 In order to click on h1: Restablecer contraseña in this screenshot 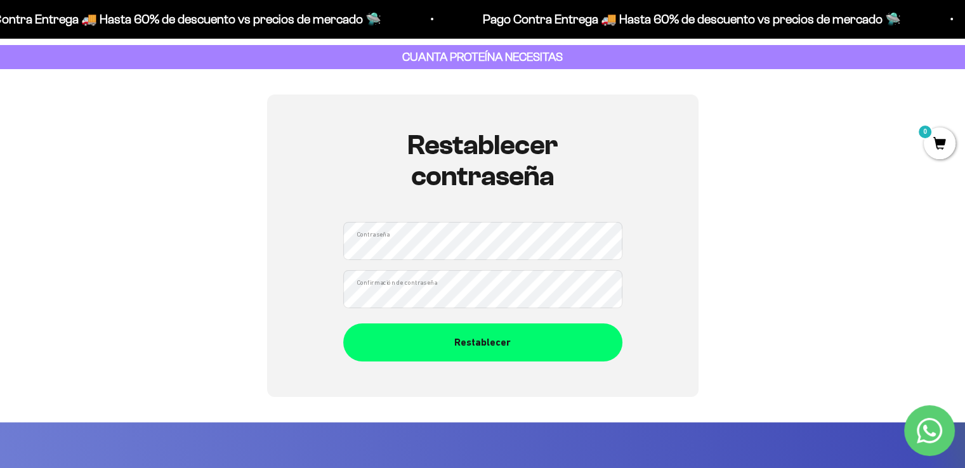, I will do `click(483, 161)`.